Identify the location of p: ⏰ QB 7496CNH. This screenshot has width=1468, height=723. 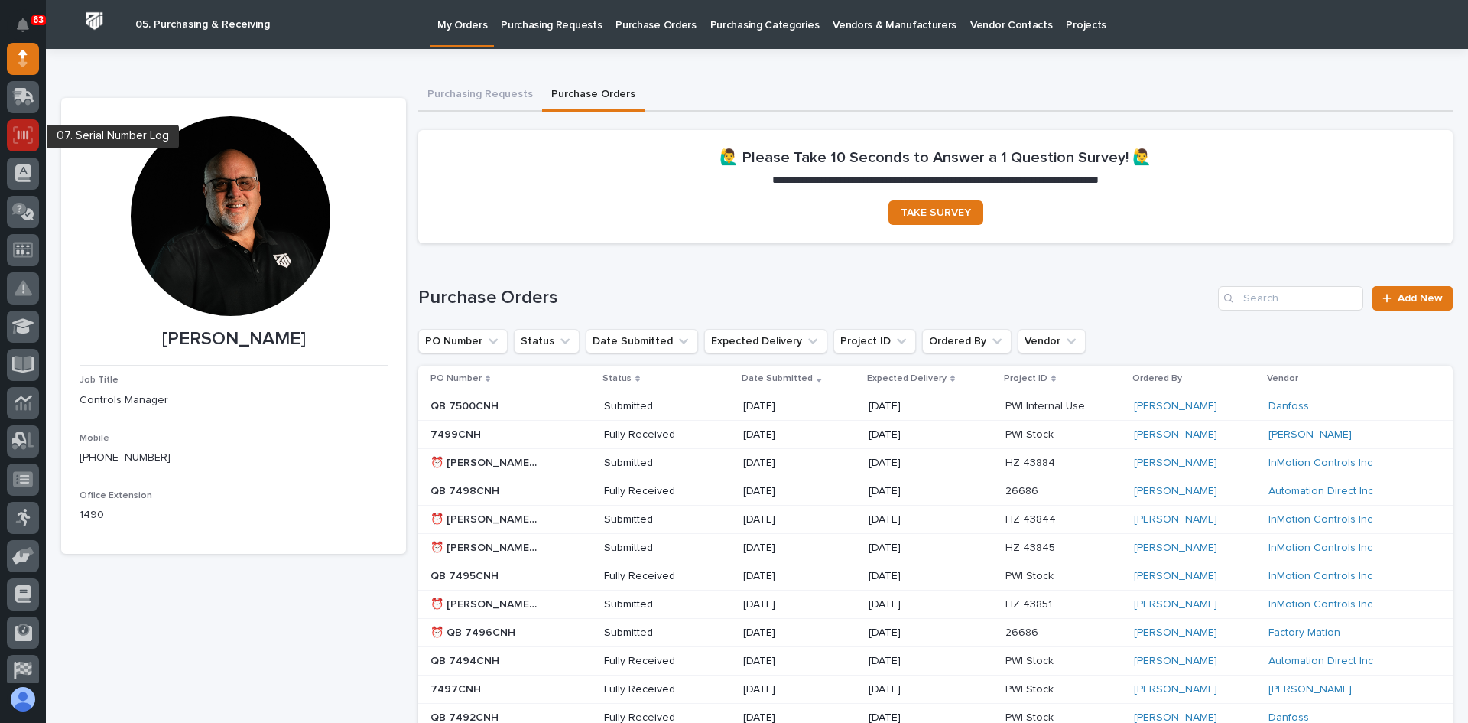
(474, 631).